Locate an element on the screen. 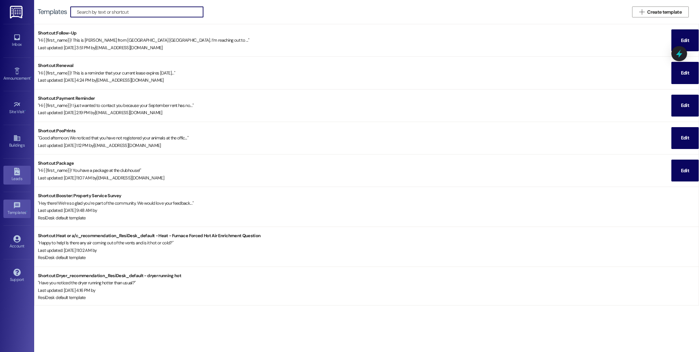 This screenshot has height=352, width=699. div: " Happy to help! Is there any air coming out of the vents and is it hot or cold? " is located at coordinates (368, 242).